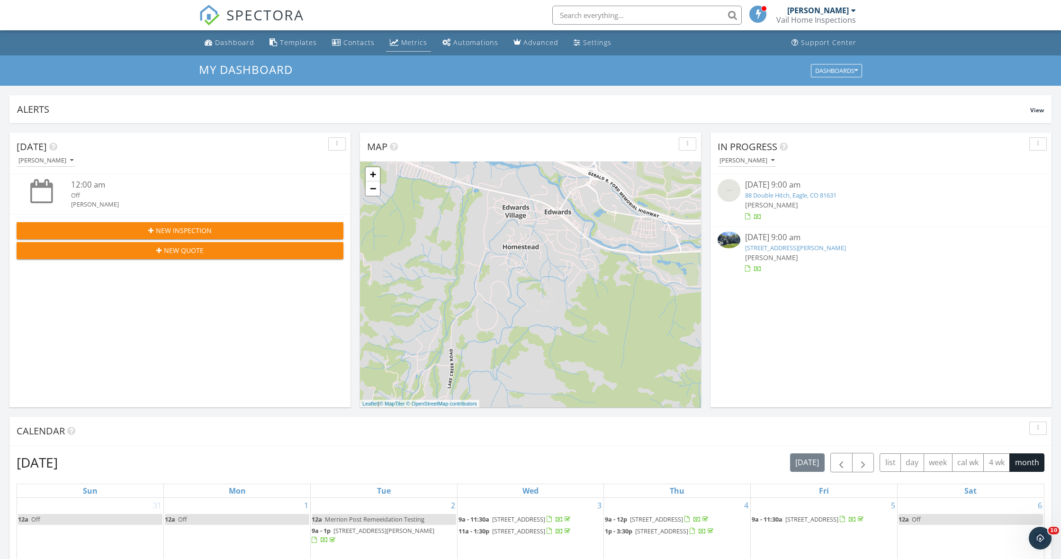 This screenshot has height=559, width=1061. I want to click on div: Automations, so click(476, 42).